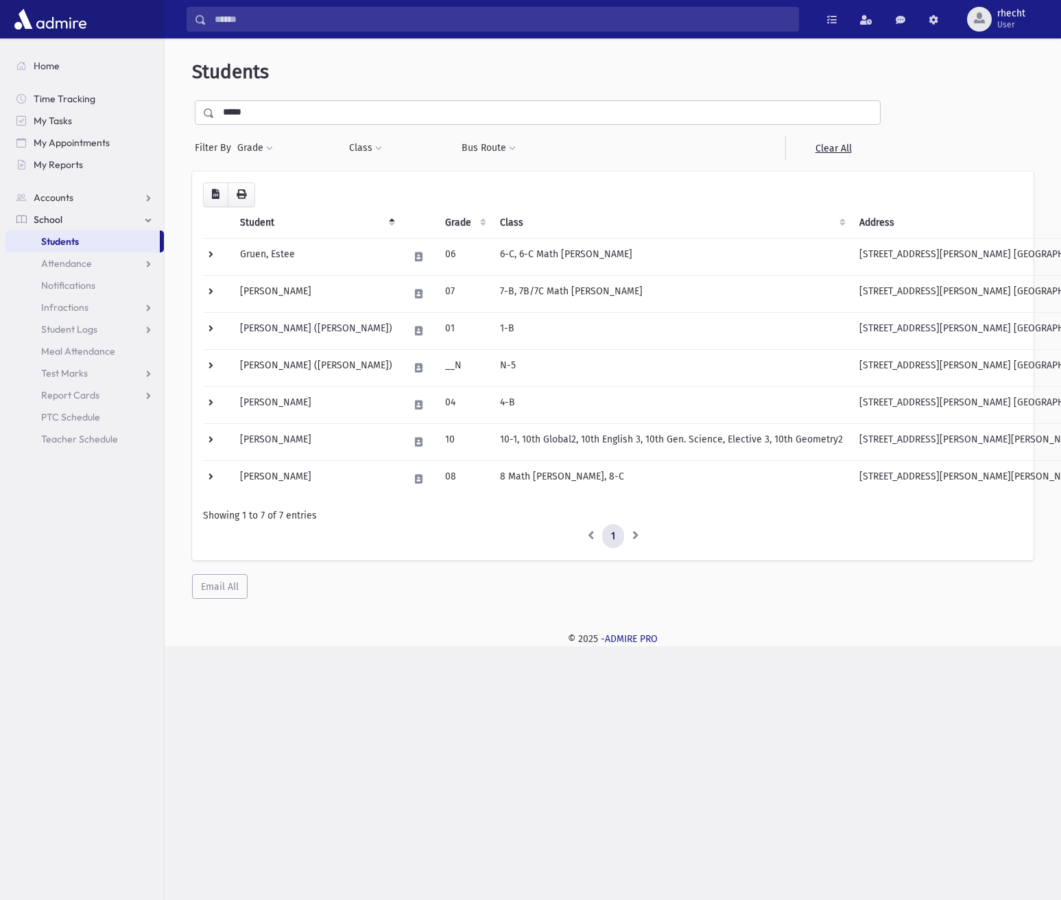  Describe the element at coordinates (84, 329) in the screenshot. I see `a: Student Logs` at that location.